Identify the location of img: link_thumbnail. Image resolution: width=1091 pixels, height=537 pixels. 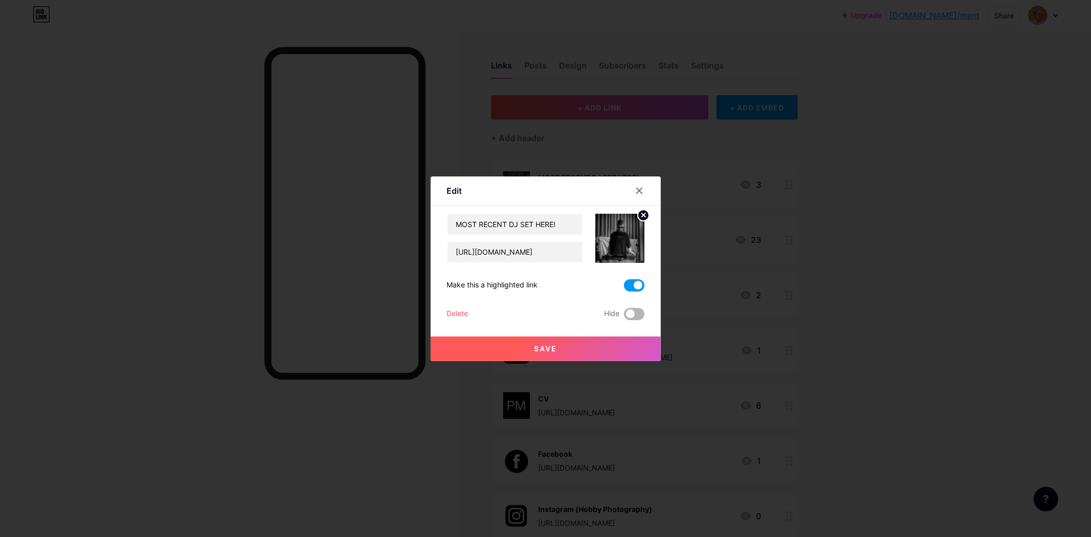
(620, 238).